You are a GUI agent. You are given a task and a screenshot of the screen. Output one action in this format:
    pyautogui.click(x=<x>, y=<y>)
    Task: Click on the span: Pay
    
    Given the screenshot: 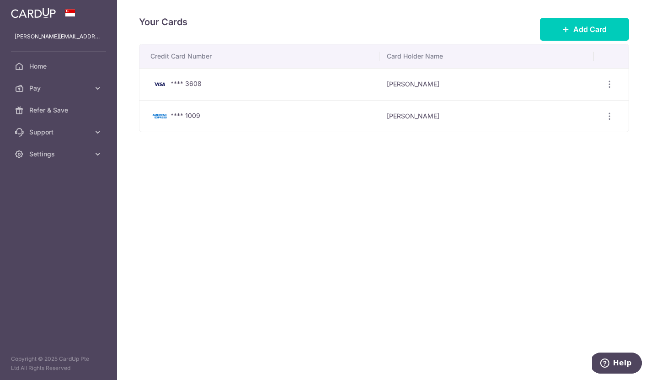 What is the action you would take?
    pyautogui.click(x=59, y=88)
    